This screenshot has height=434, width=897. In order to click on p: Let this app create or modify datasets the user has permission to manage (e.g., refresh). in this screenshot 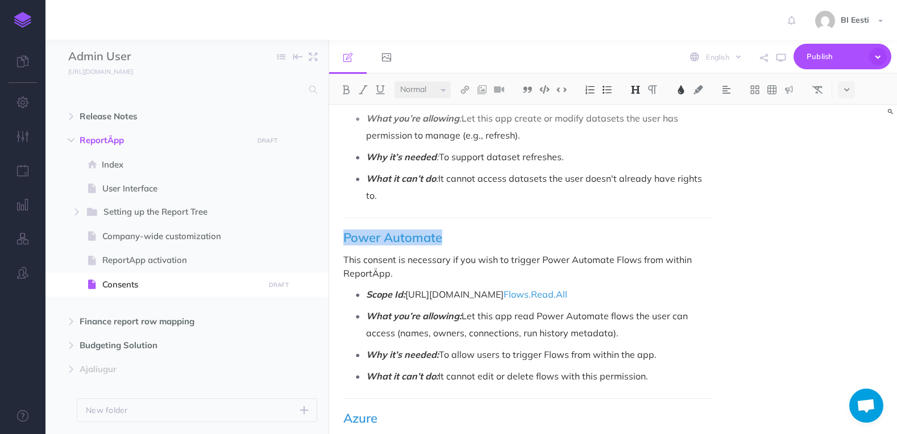, I will do `click(539, 127)`.